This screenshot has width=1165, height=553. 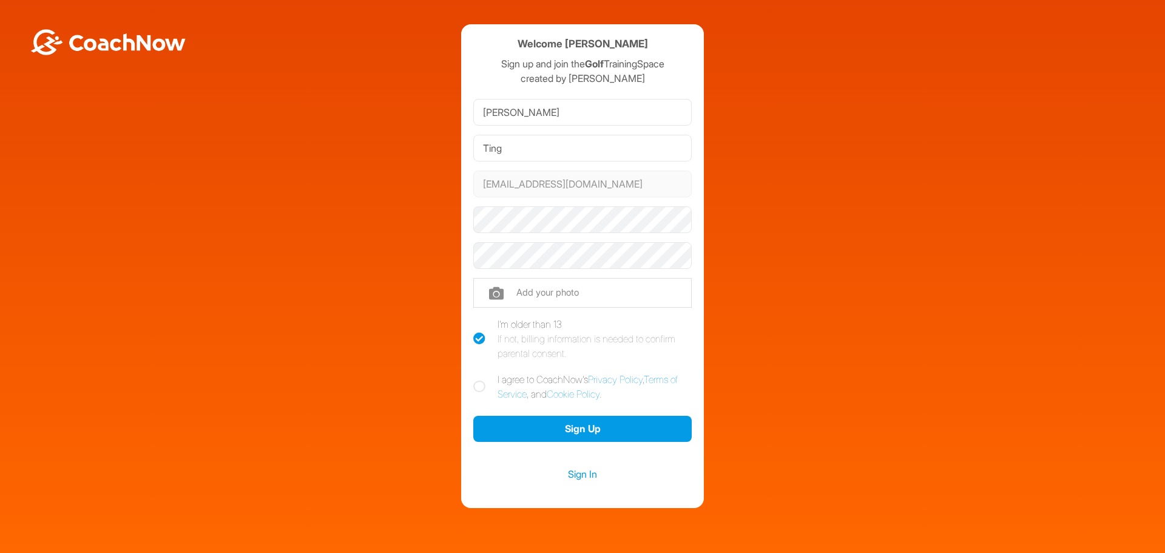 What do you see at coordinates (582, 428) in the screenshot?
I see `button: Sign Up` at bounding box center [582, 428].